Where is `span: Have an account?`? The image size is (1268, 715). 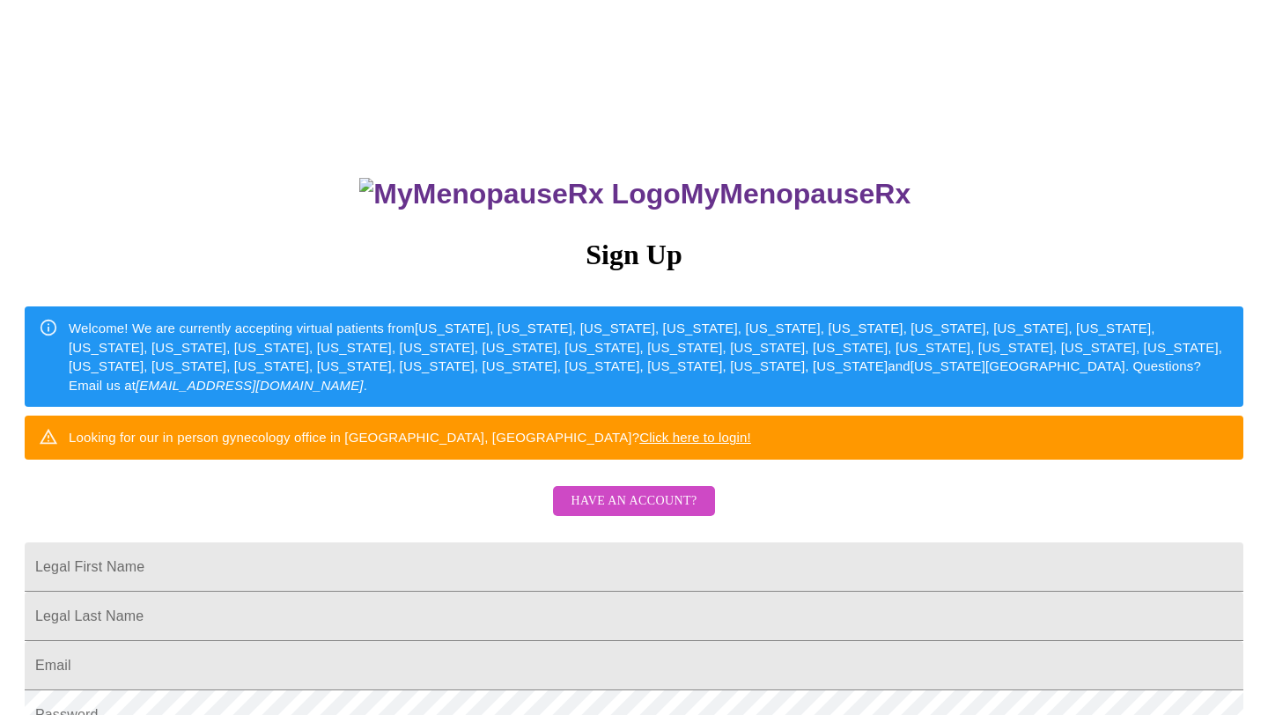 span: Have an account? is located at coordinates (633, 501).